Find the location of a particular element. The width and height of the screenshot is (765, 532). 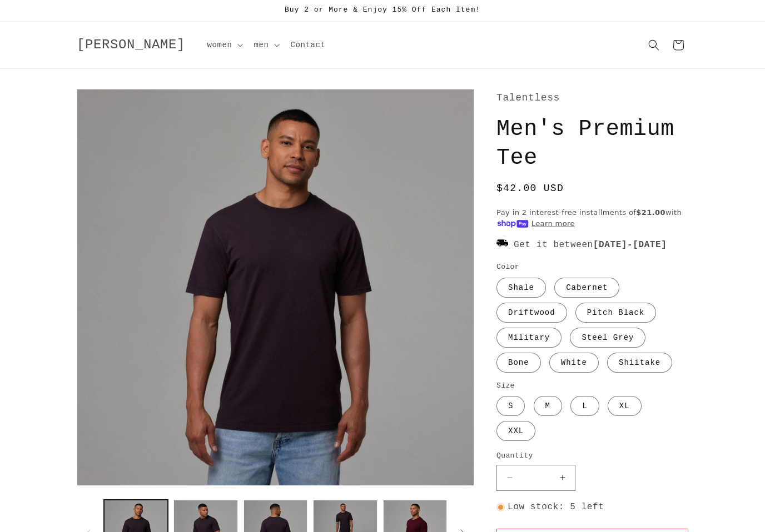

label: Shiitake is located at coordinates (639, 363).